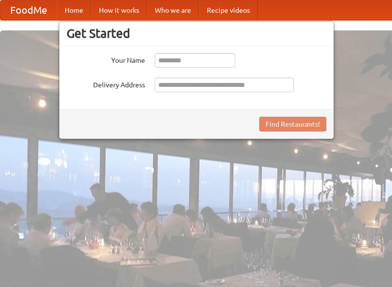 The height and width of the screenshot is (287, 392). What do you see at coordinates (196, 33) in the screenshot?
I see `h3: Get Started` at bounding box center [196, 33].